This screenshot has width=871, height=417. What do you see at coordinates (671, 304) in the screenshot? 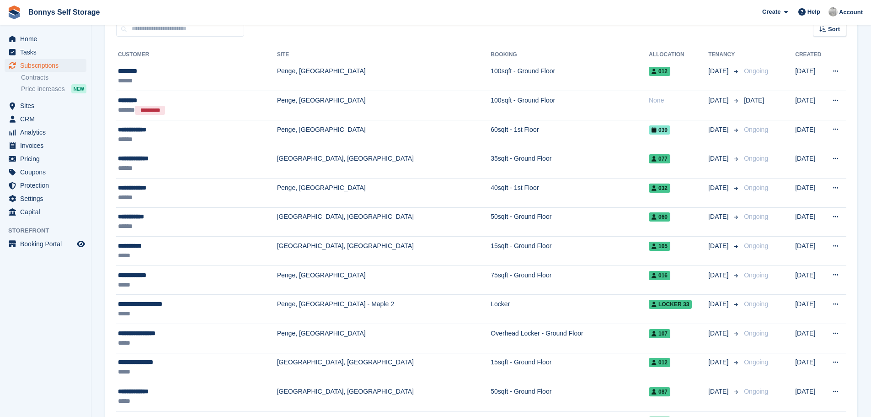
I see `span: Locker 33` at bounding box center [671, 304].